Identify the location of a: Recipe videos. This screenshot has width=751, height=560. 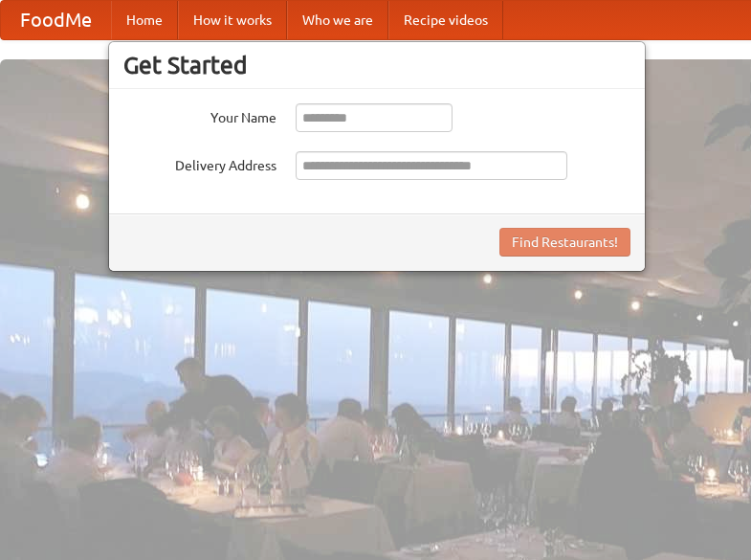
(446, 20).